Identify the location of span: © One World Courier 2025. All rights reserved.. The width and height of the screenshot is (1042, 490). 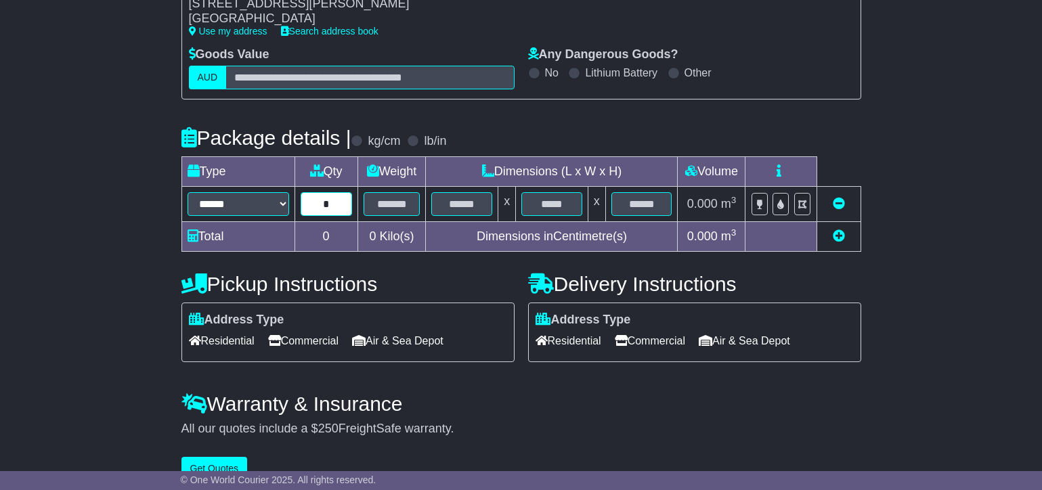
(278, 480).